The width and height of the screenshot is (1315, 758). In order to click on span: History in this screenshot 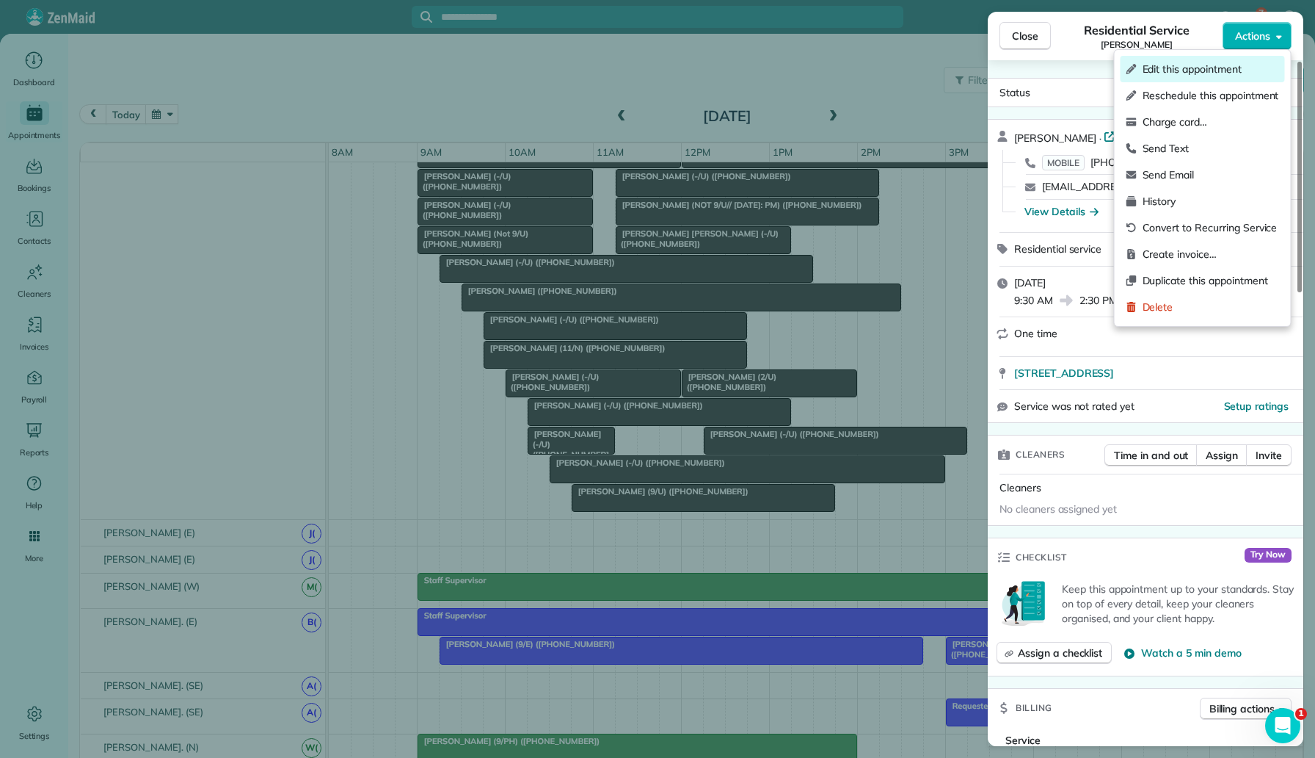, I will do `click(1211, 201)`.